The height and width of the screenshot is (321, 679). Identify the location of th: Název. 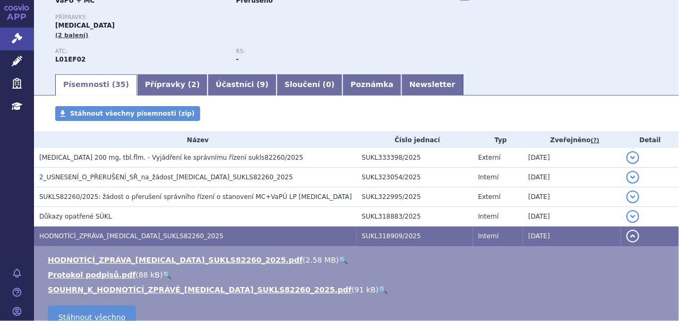
(195, 140).